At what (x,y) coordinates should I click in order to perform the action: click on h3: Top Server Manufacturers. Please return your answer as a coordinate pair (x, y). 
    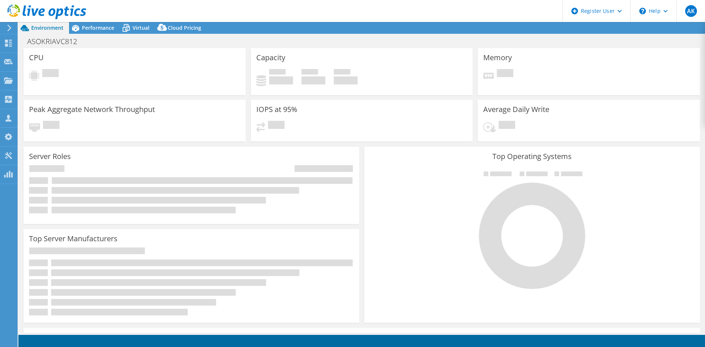
    Looking at the image, I should click on (73, 239).